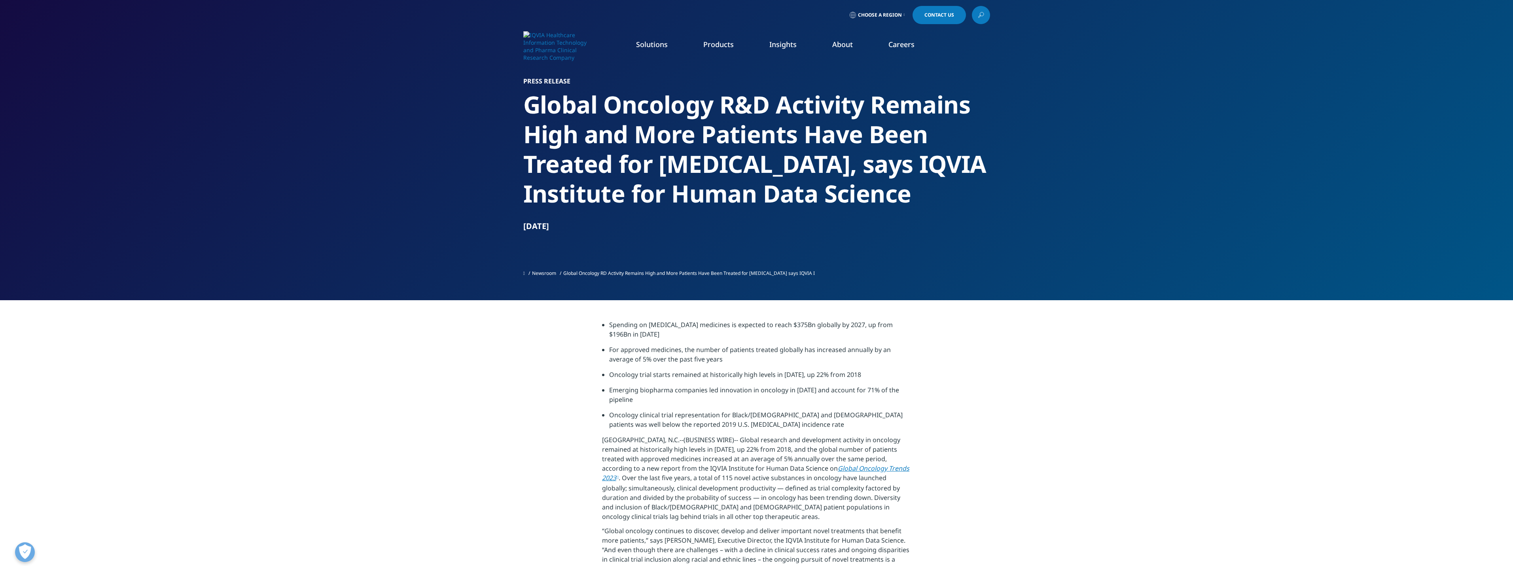 This screenshot has width=1513, height=566. What do you see at coordinates (790, 46) in the screenshot?
I see `nav: Primary` at bounding box center [790, 46].